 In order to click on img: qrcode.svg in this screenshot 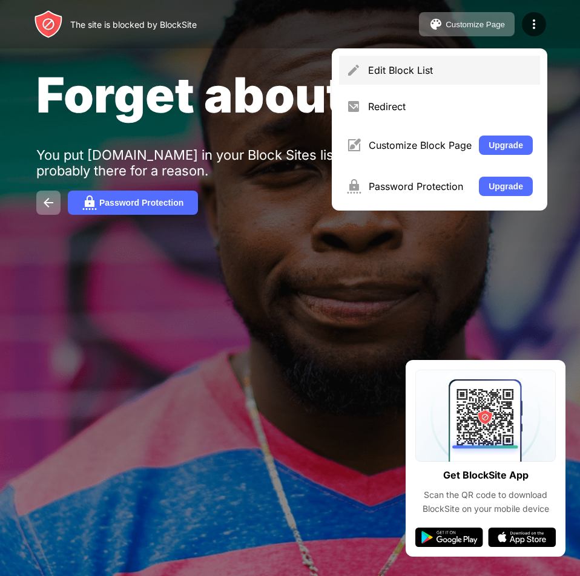, I will do `click(485, 416)`.